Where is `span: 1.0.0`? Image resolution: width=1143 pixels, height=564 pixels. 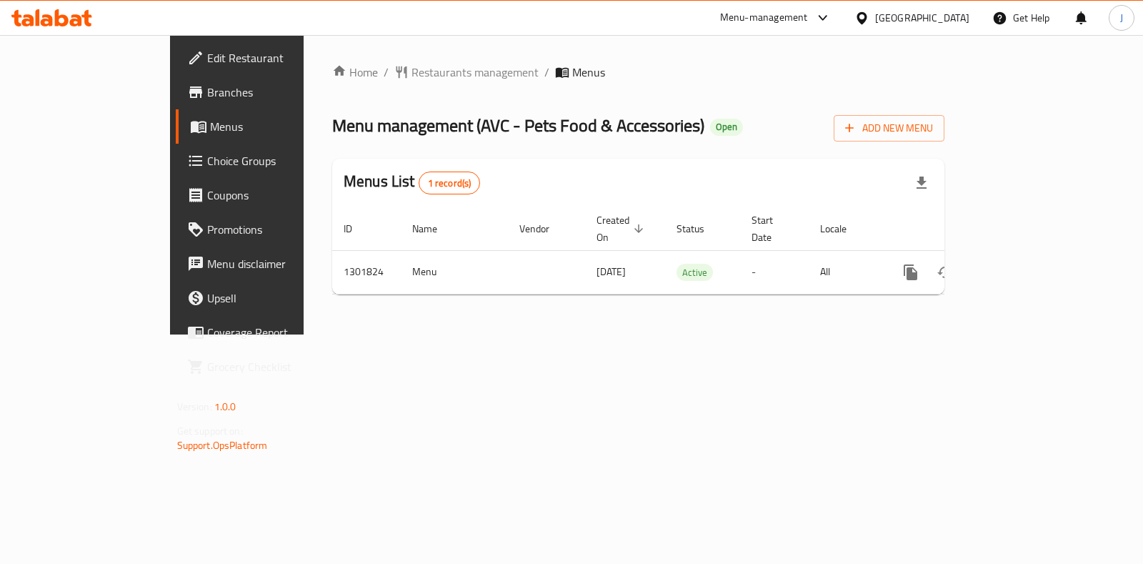 span: 1.0.0 is located at coordinates (225, 406).